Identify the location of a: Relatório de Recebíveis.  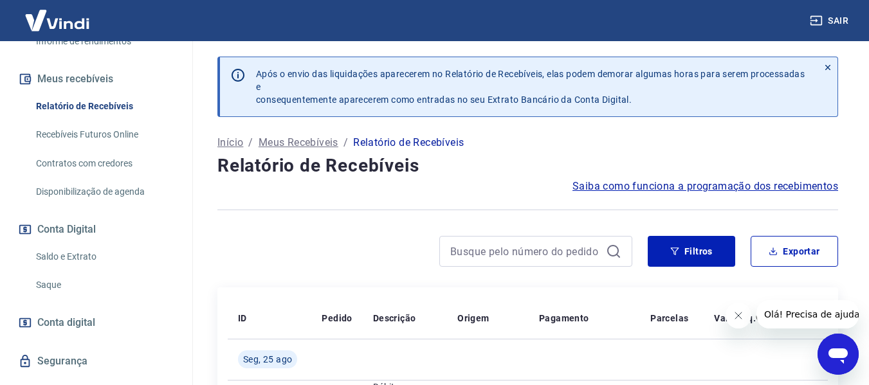
(104, 106).